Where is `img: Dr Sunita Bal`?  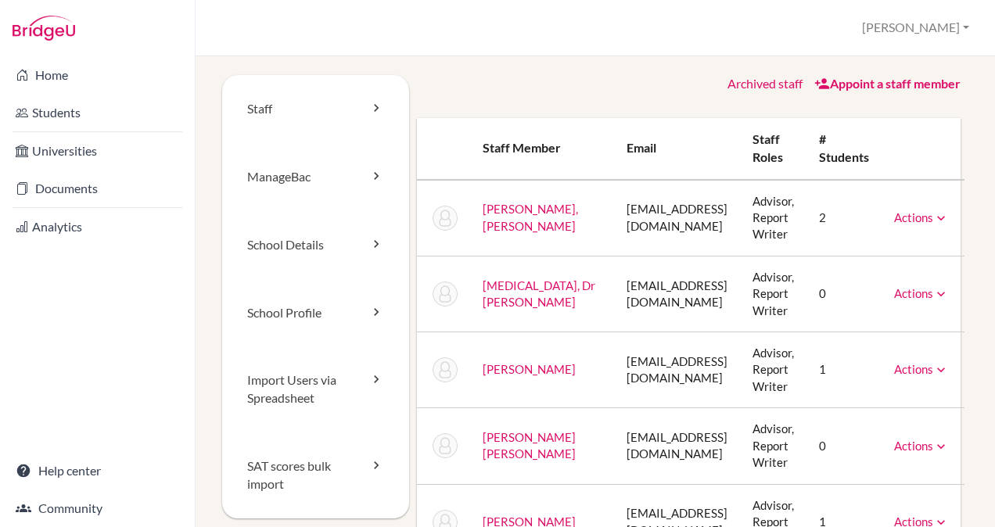
img: Dr Sunita Bal is located at coordinates (445, 294).